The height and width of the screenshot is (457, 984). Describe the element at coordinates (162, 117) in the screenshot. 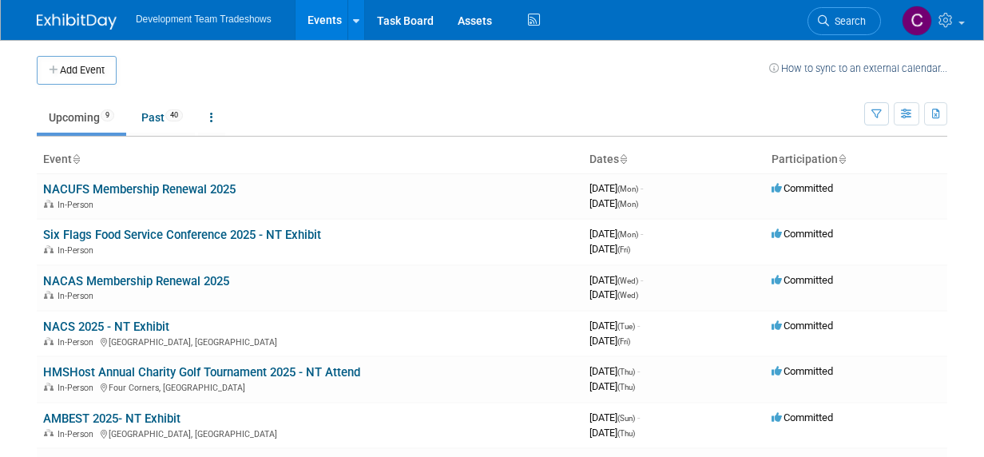

I see `a: Past40` at that location.